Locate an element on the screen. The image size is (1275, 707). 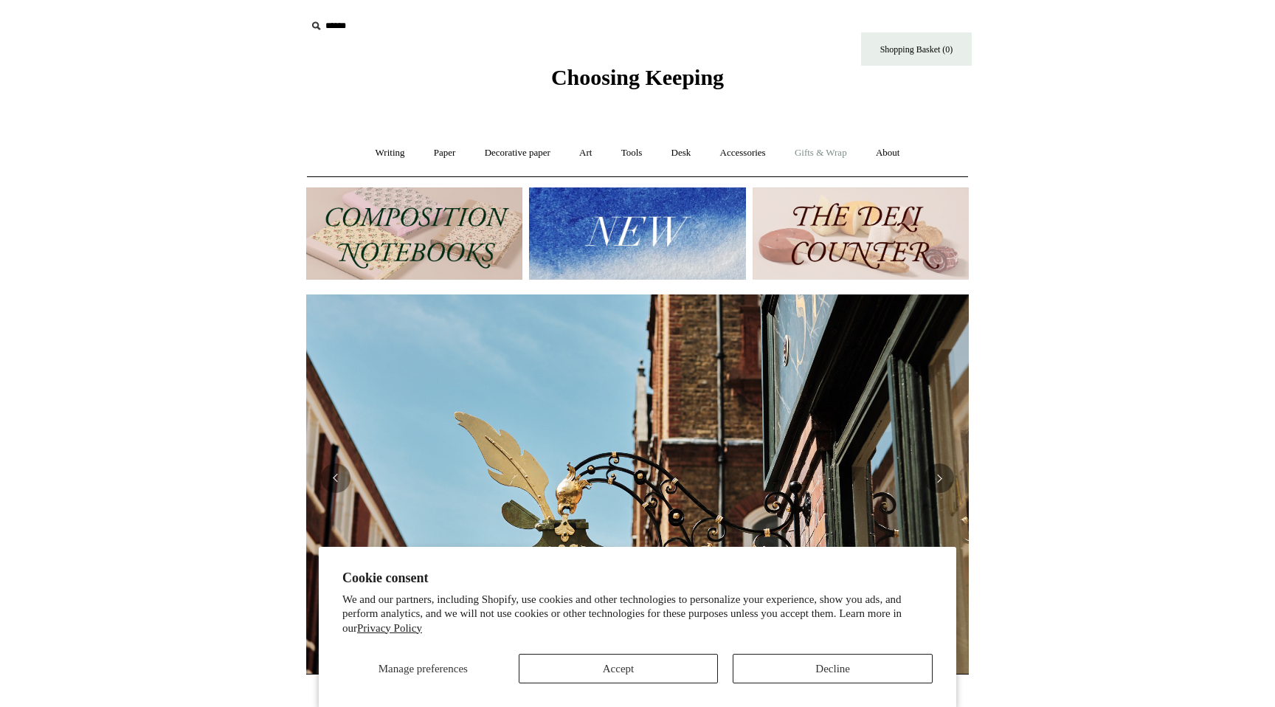
button: Manage preferences is located at coordinates (423, 668).